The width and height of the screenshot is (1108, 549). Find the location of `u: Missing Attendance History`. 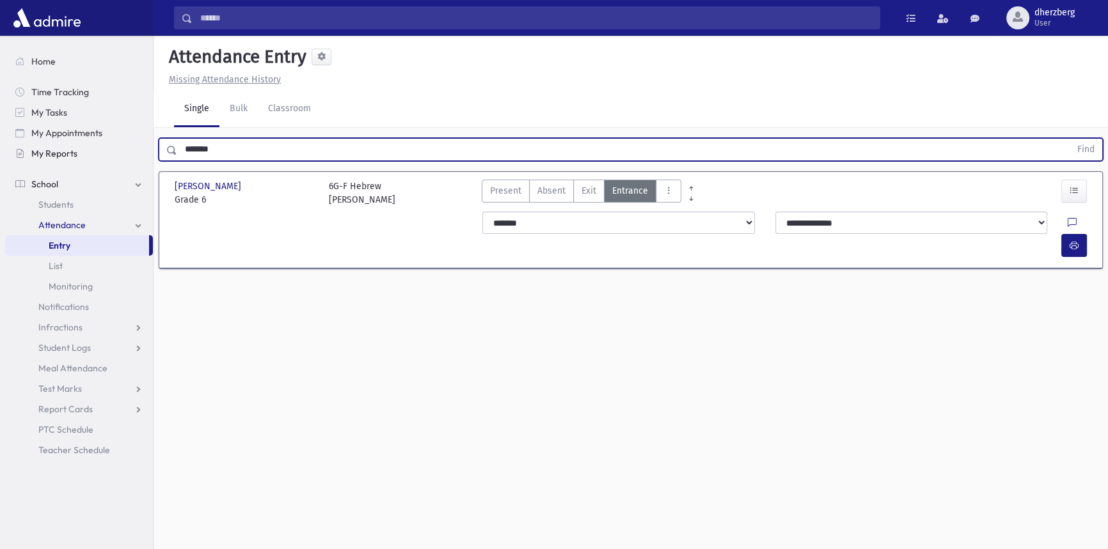

u: Missing Attendance History is located at coordinates (224, 79).